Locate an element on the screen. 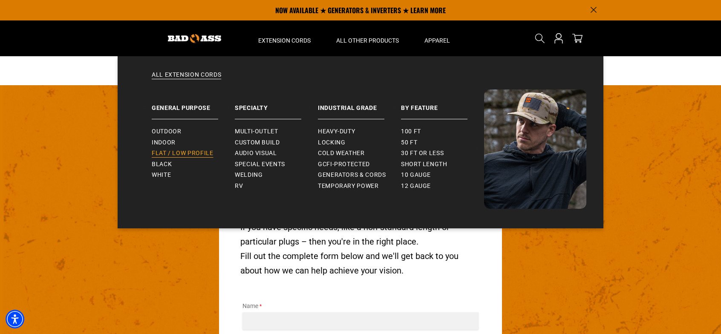 Image resolution: width=721 pixels, height=334 pixels. a: Generators & Cords is located at coordinates (359, 175).